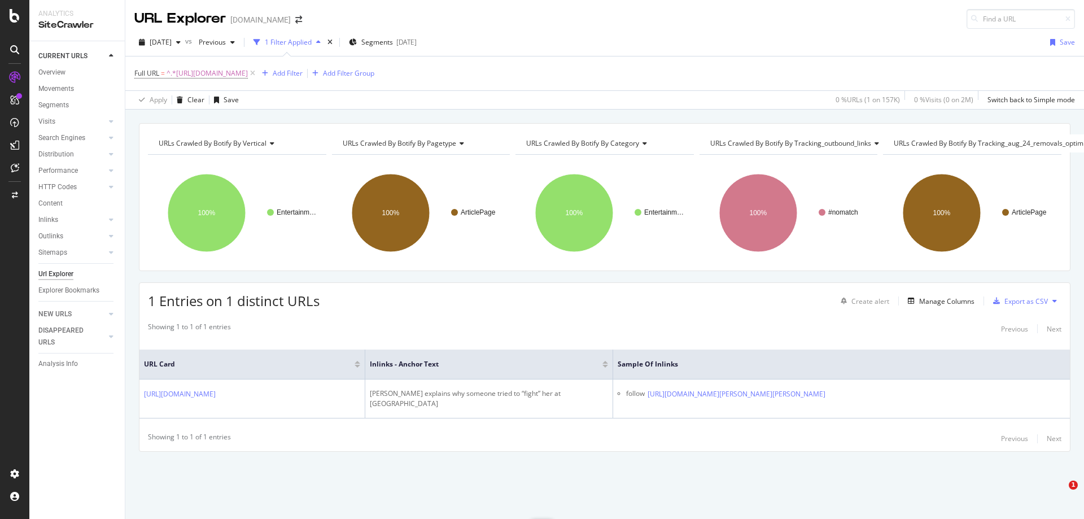 This screenshot has height=519, width=1084. Describe the element at coordinates (77, 274) in the screenshot. I see `a: Url Explorer` at that location.